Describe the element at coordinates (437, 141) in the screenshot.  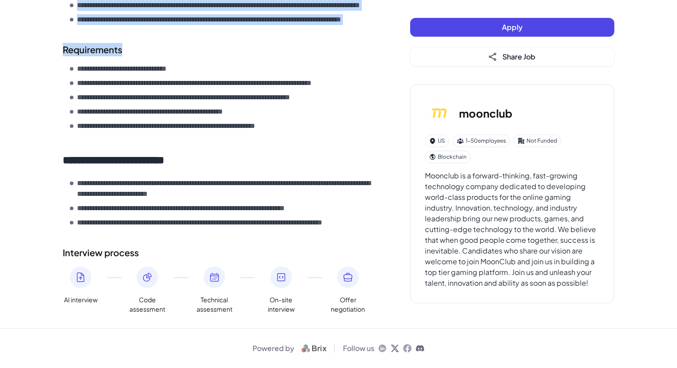
I see `div: US` at that location.